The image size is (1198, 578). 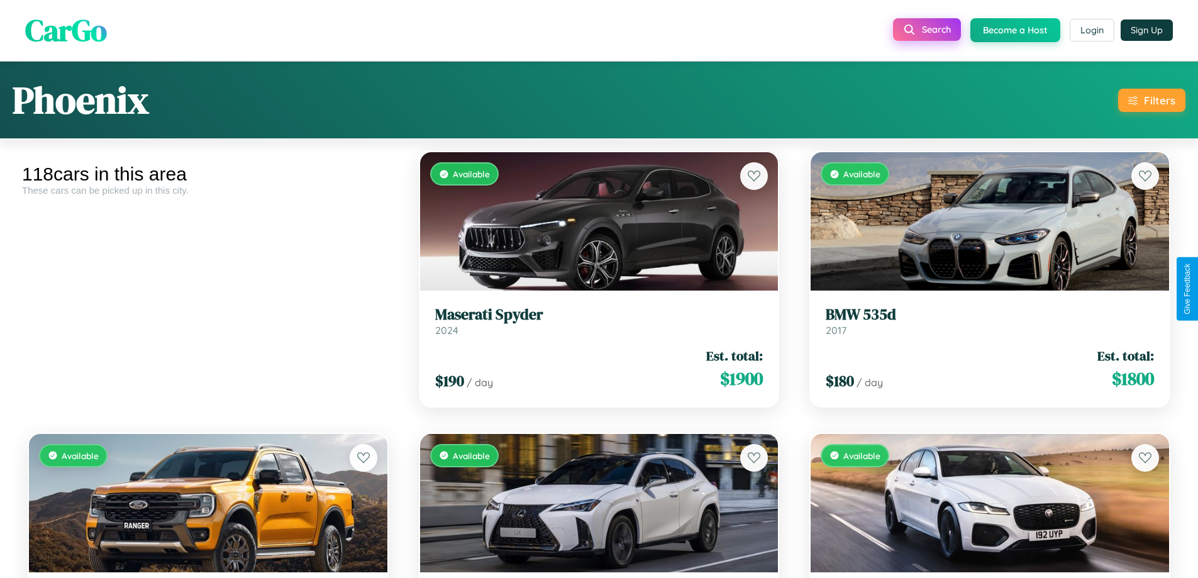 What do you see at coordinates (1147, 30) in the screenshot?
I see `button: Sign Up` at bounding box center [1147, 30].